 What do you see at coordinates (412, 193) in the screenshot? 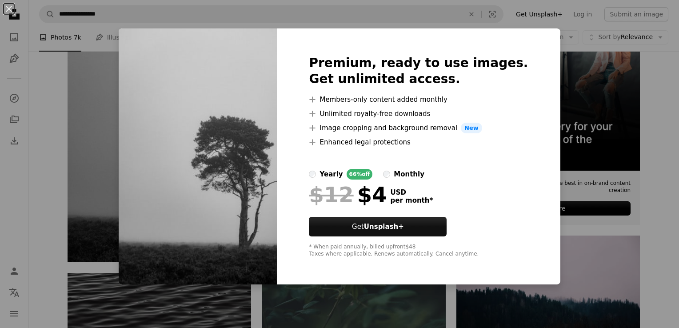
I see `span: USD` at bounding box center [412, 193].